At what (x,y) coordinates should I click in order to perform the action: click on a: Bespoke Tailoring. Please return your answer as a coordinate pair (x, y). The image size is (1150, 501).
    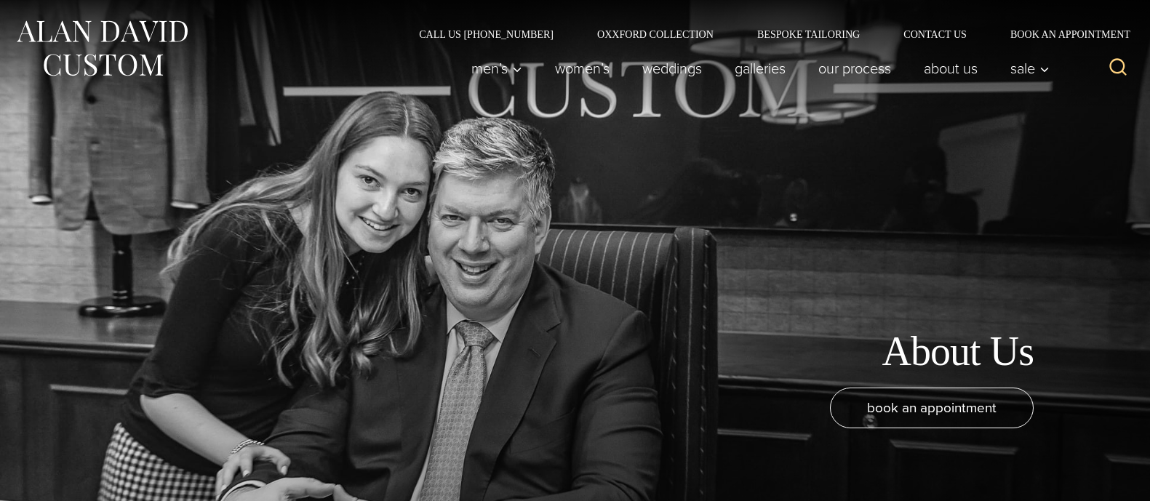
    Looking at the image, I should click on (808, 34).